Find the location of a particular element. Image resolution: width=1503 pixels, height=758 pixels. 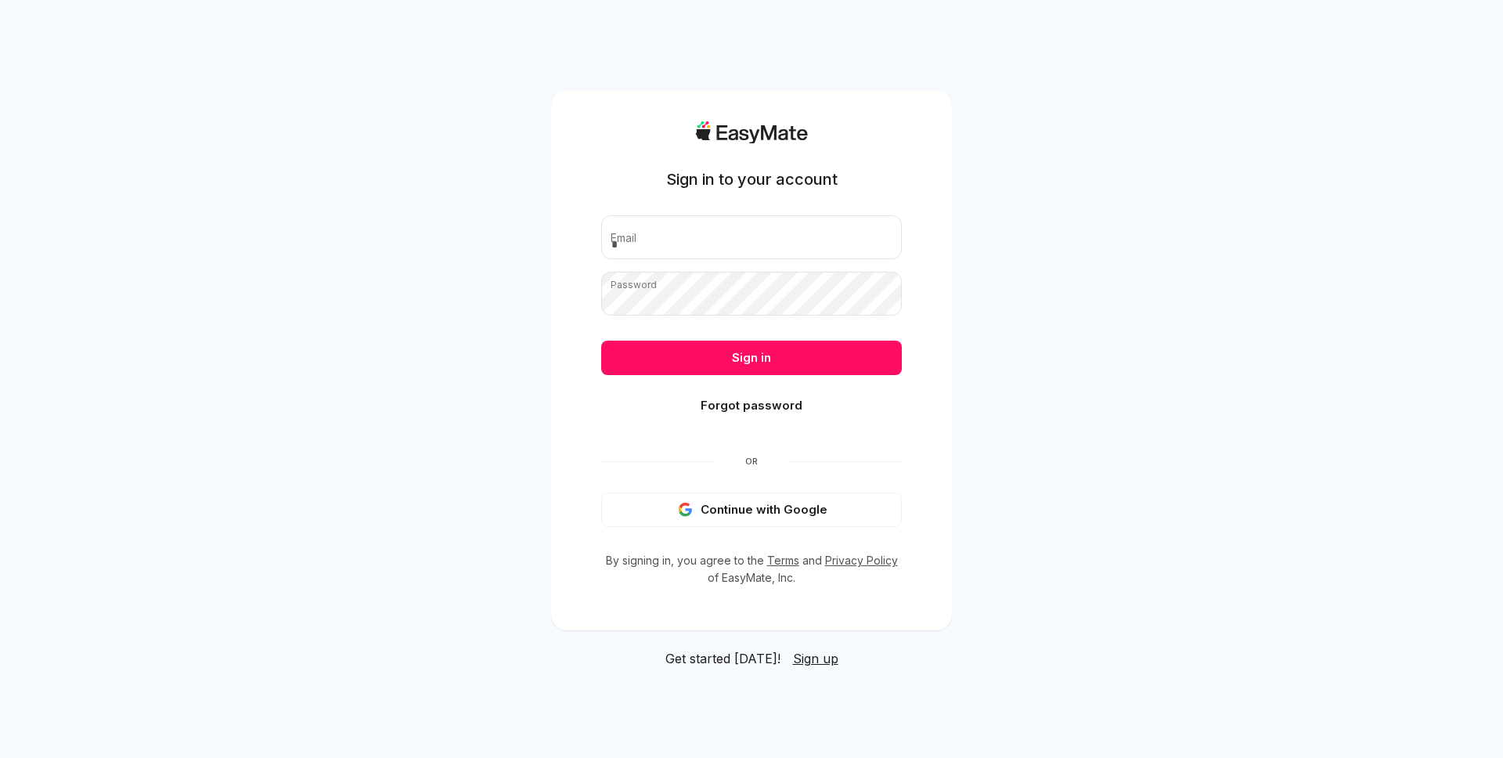

a: Terms is located at coordinates (783, 560).